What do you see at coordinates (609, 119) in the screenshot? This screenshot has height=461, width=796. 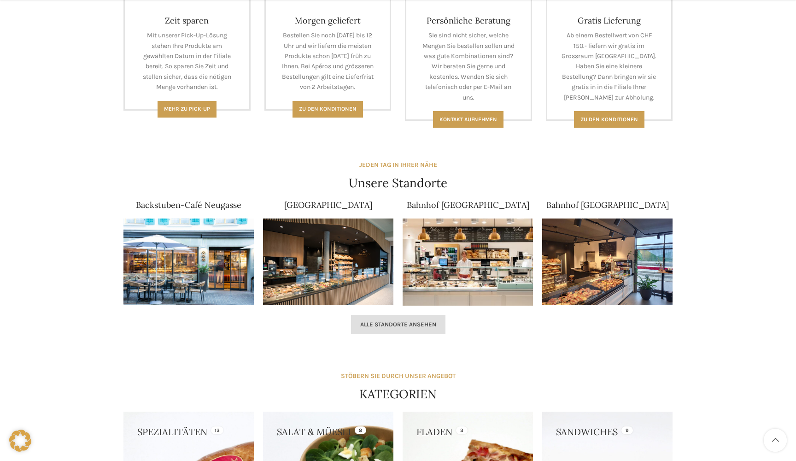 I see `span: Zu den konditionen` at bounding box center [609, 119].